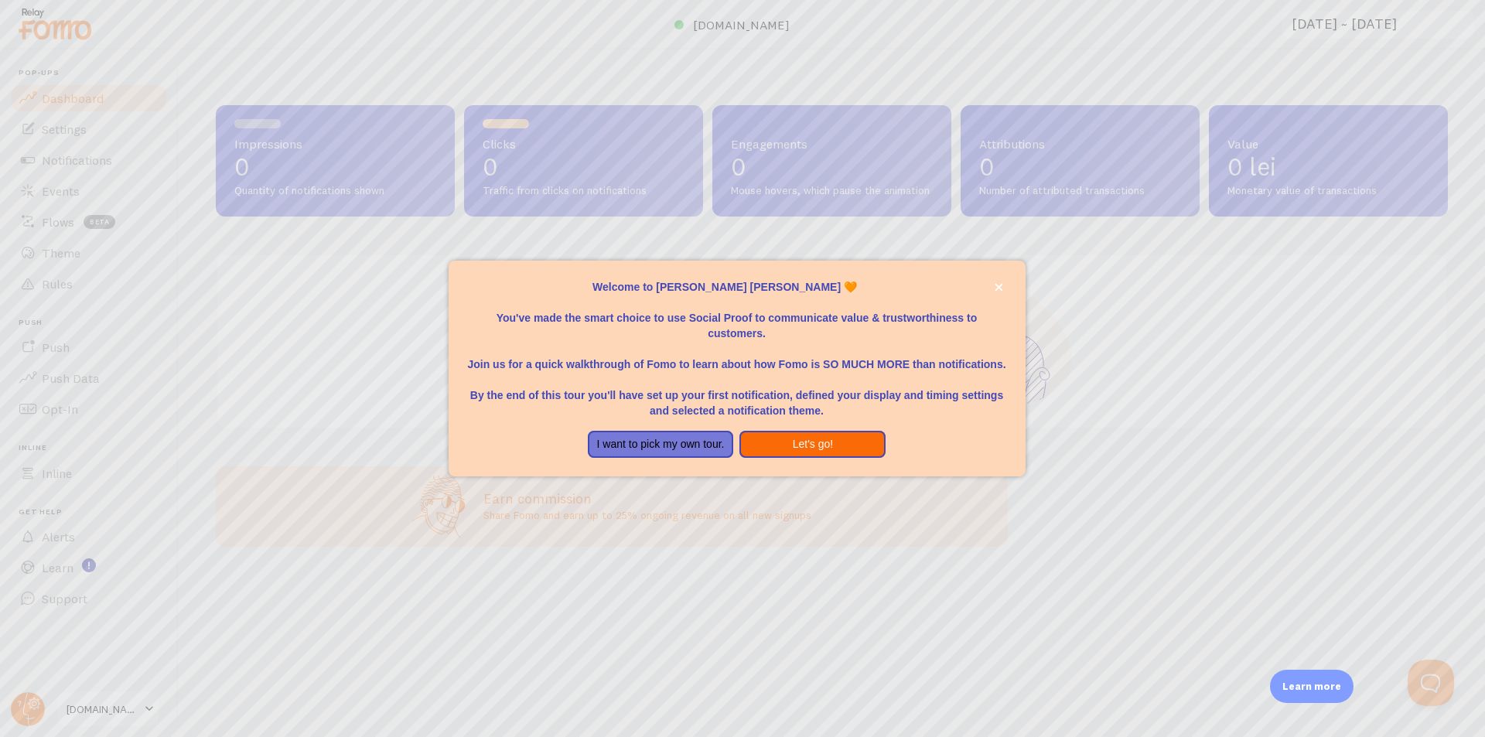 This screenshot has height=737, width=1485. Describe the element at coordinates (1312, 686) in the screenshot. I see `div: Learn more` at that location.